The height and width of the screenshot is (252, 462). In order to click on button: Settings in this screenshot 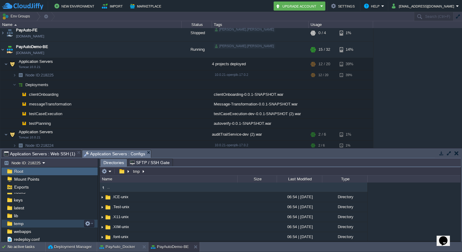, I will do `click(344, 6)`.